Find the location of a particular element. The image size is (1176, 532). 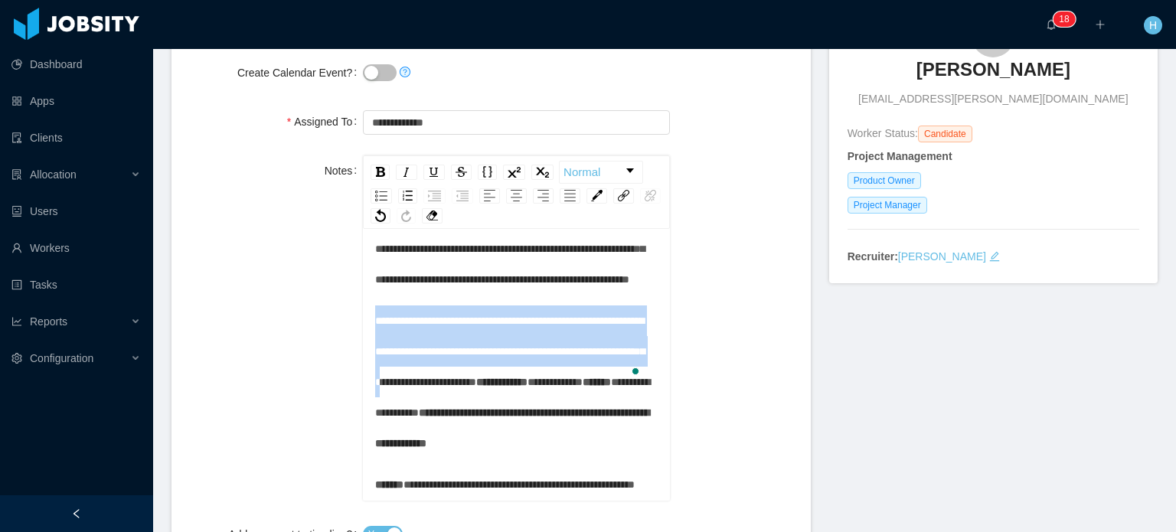

div: Undo is located at coordinates (381, 216).